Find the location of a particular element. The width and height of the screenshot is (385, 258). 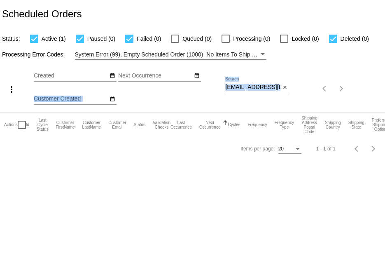

button: Change sorting for Status is located at coordinates (140, 125).